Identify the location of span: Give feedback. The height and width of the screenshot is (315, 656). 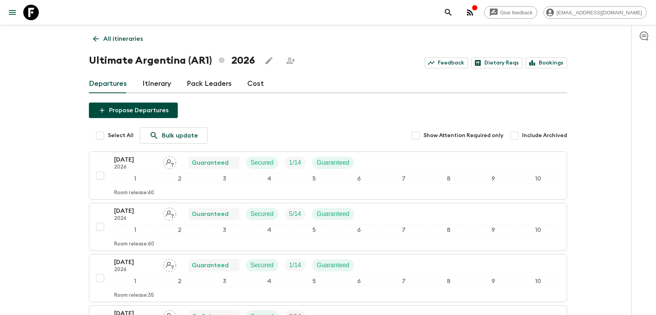
(516, 12).